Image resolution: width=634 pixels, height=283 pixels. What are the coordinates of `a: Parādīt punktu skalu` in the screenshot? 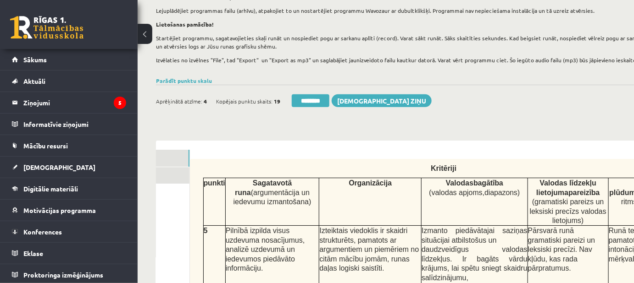 It's located at (184, 81).